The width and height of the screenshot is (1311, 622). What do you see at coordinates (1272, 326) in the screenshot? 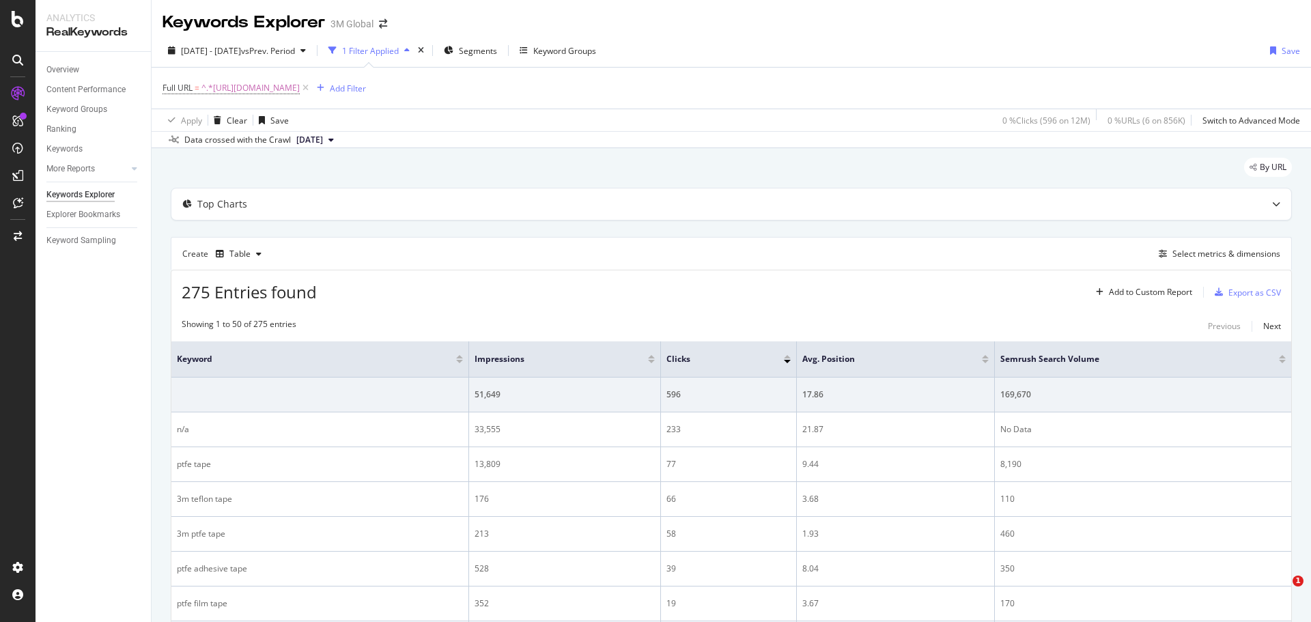
I see `button: Next` at bounding box center [1272, 326].